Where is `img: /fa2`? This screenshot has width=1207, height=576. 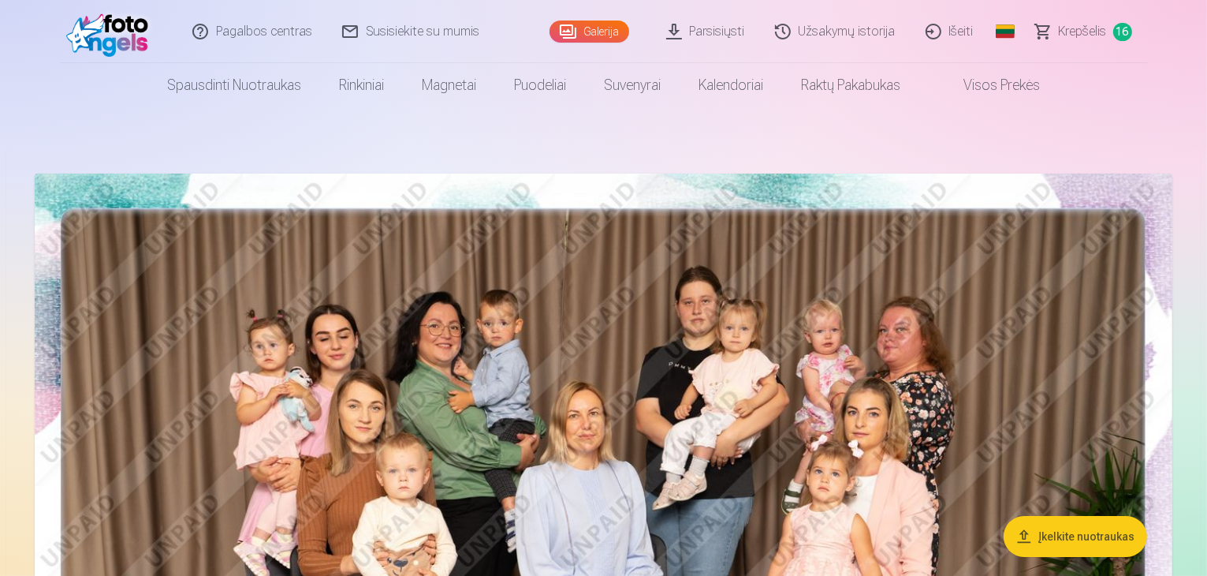 img: /fa2 is located at coordinates (111, 32).